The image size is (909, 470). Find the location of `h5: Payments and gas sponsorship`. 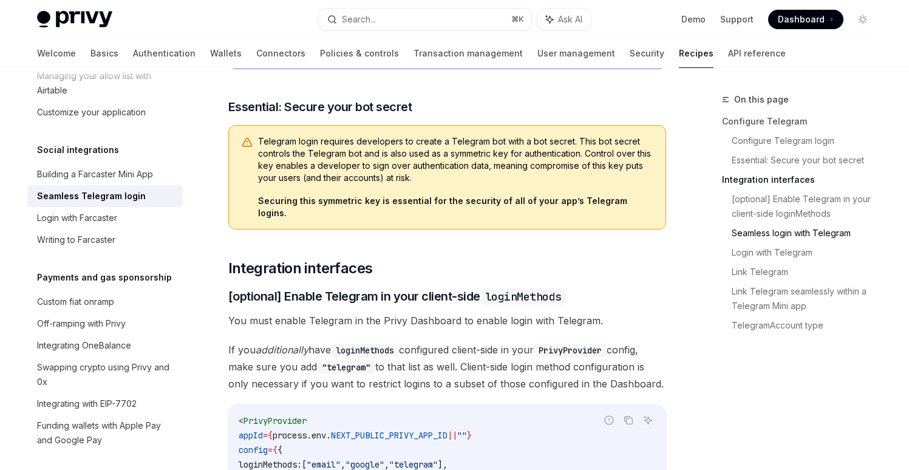

h5: Payments and gas sponsorship is located at coordinates (104, 278).